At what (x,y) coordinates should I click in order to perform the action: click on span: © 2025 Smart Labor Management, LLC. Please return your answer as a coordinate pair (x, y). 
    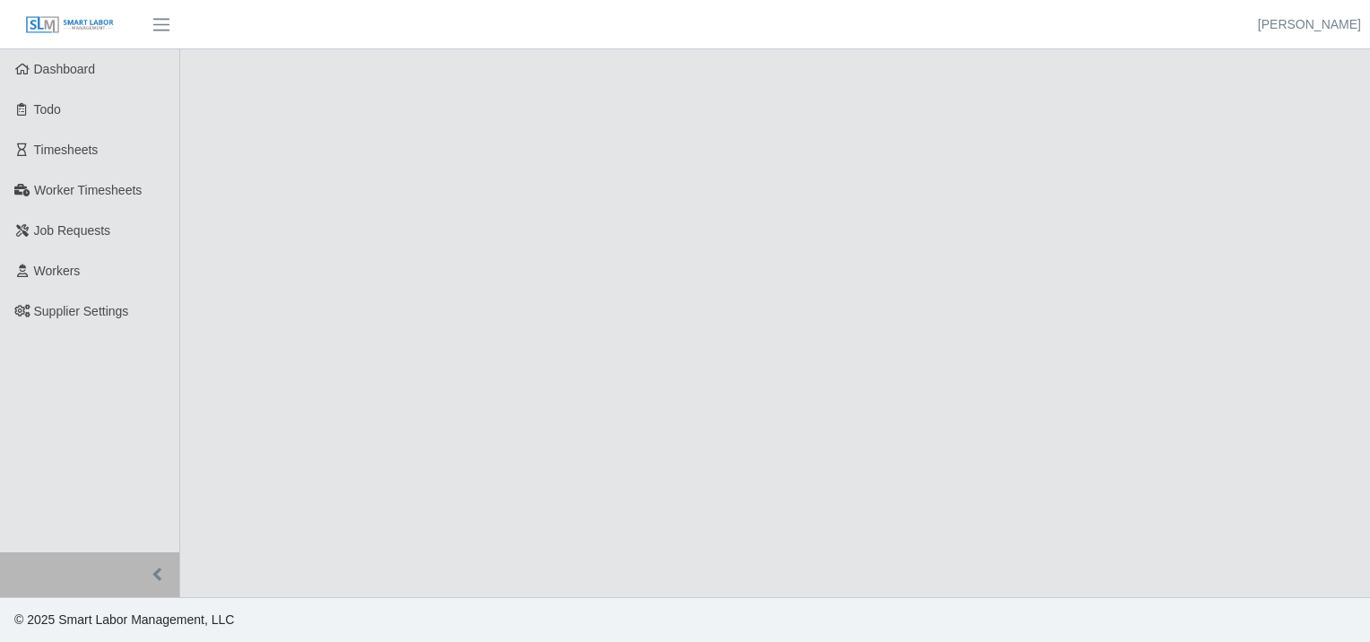
    Looking at the image, I should click on (124, 619).